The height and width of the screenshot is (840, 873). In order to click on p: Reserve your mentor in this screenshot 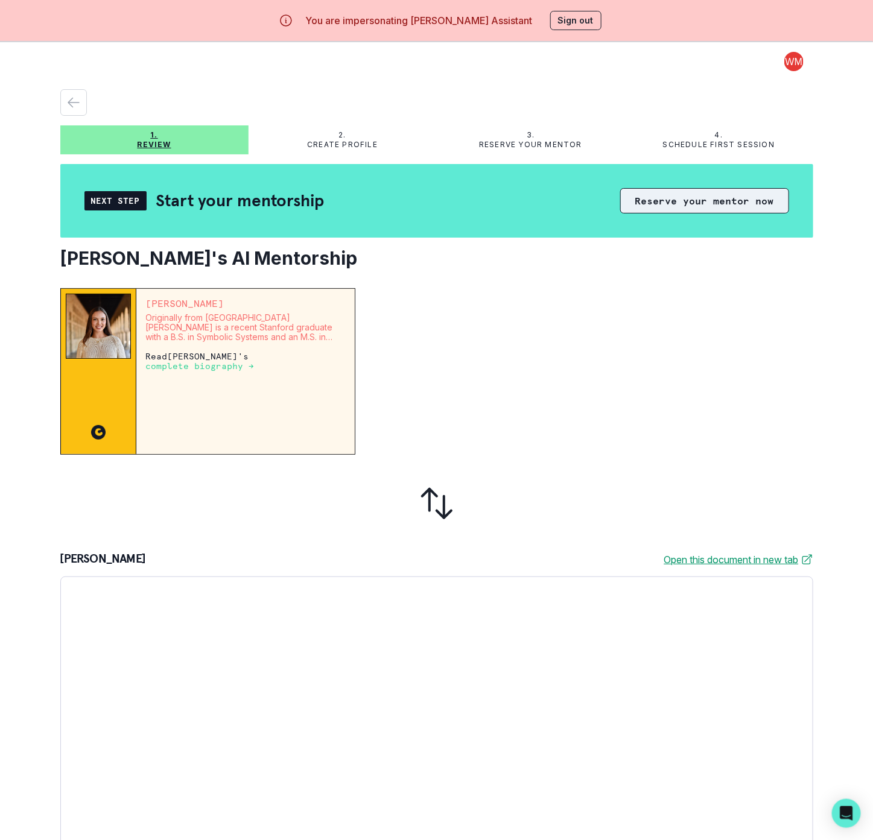, I will do `click(530, 145)`.